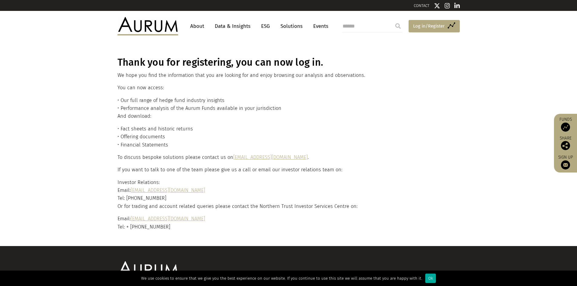 This screenshot has width=577, height=286. What do you see at coordinates (288, 88) in the screenshot?
I see `p: You can now access:` at bounding box center [288, 88].